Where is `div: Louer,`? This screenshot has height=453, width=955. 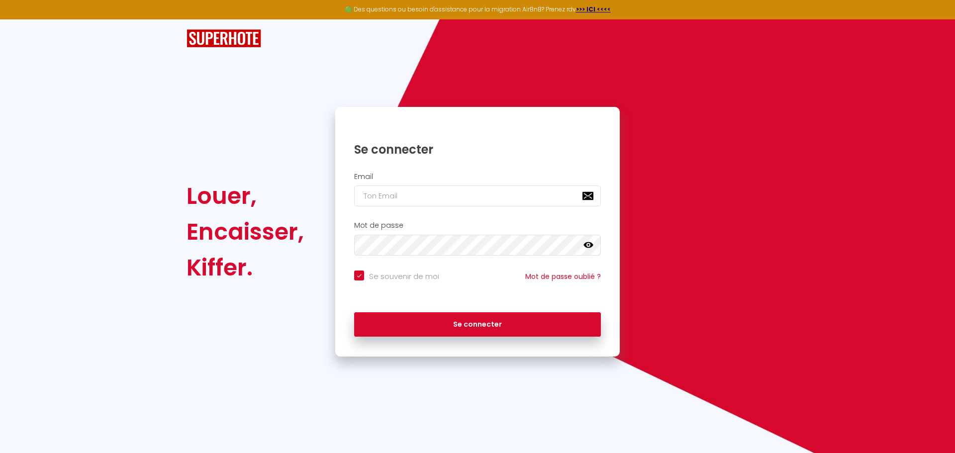
div: Louer, is located at coordinates (245, 196).